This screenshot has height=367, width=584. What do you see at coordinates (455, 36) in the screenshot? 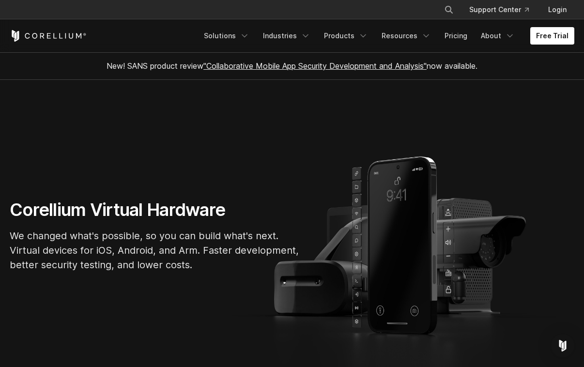
I see `a: Pricing` at bounding box center [455, 36].